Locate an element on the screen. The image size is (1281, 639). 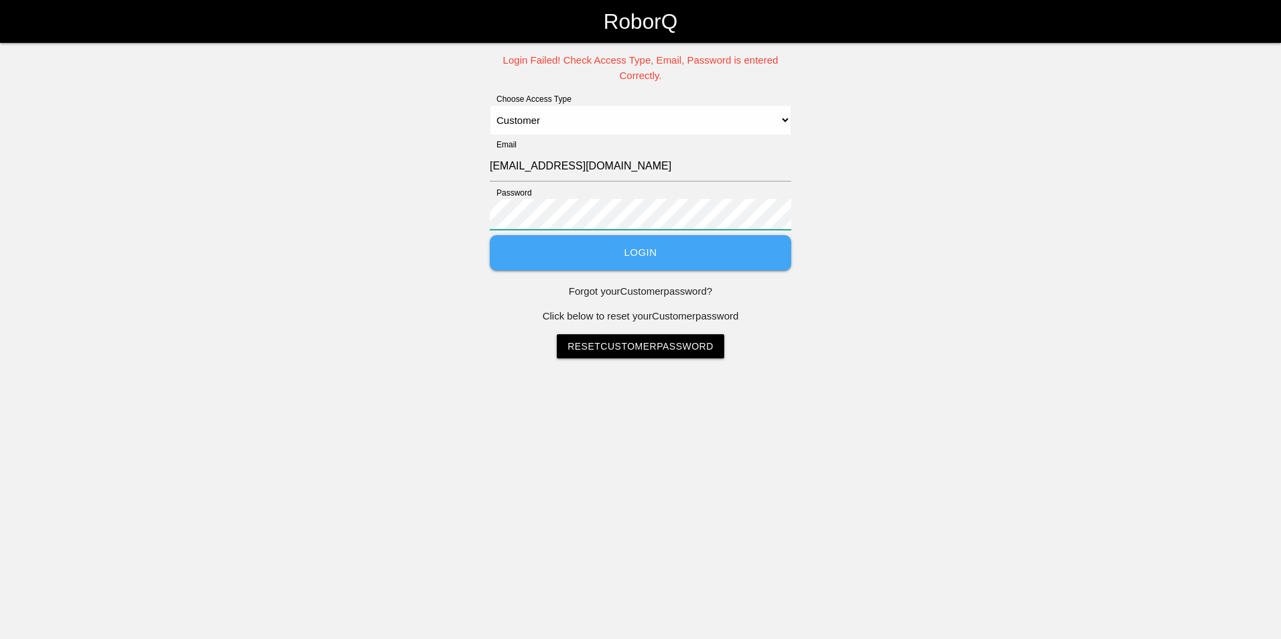
p: Login Failed! Check Access Type, Email, Password is entered Correctly. is located at coordinates (640, 68).